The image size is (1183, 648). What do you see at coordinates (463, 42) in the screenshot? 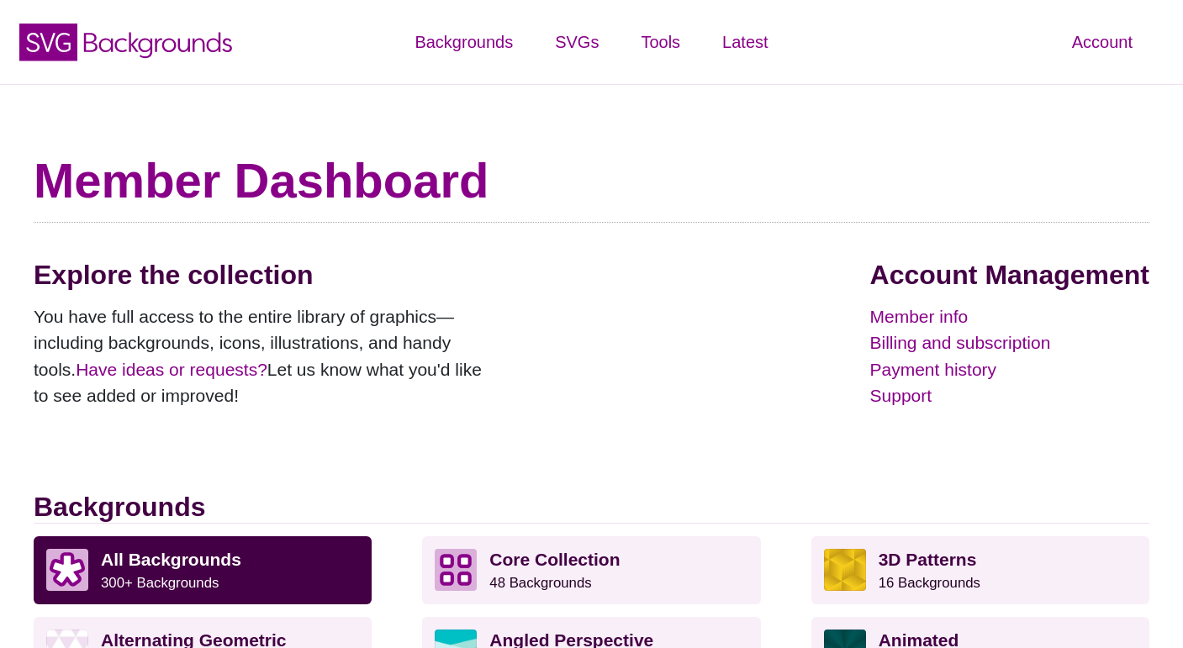
I see `a: Backgrounds` at bounding box center [463, 42].